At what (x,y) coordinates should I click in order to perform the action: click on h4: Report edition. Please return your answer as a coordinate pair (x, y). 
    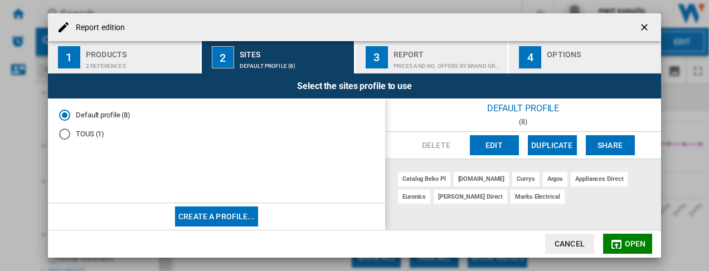
    Looking at the image, I should click on (98, 28).